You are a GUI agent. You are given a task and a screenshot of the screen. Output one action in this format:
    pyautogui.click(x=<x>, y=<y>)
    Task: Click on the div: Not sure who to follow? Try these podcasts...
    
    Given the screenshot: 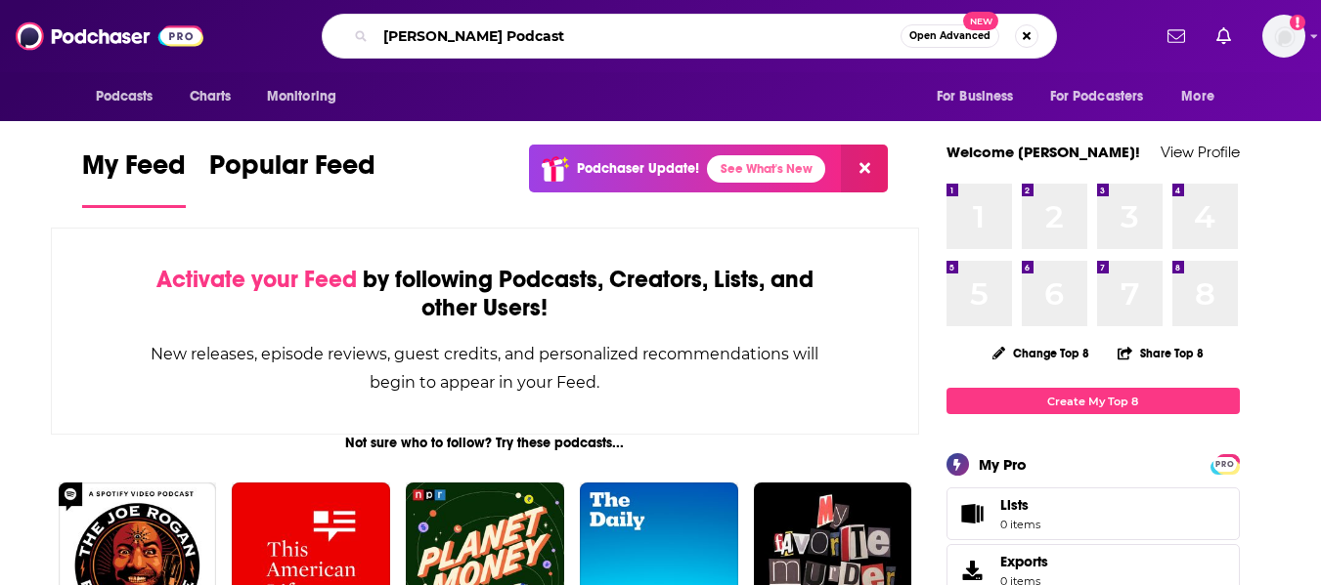 What is the action you would take?
    pyautogui.click(x=485, y=443)
    